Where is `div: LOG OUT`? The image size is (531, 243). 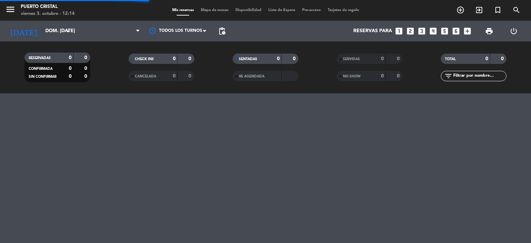
div: LOG OUT is located at coordinates (513, 31).